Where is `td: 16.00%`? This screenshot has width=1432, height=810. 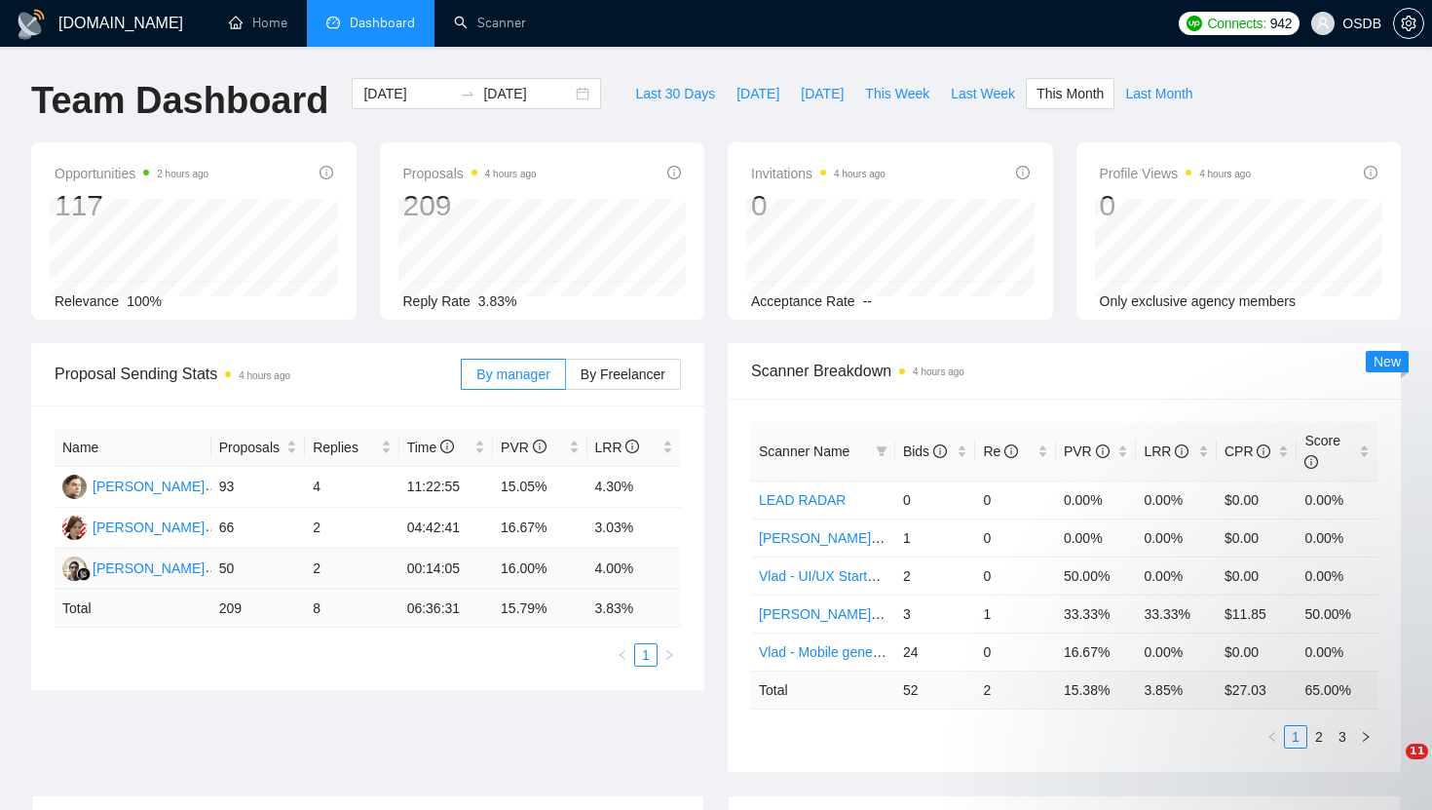
td: 16.00% is located at coordinates (540, 569).